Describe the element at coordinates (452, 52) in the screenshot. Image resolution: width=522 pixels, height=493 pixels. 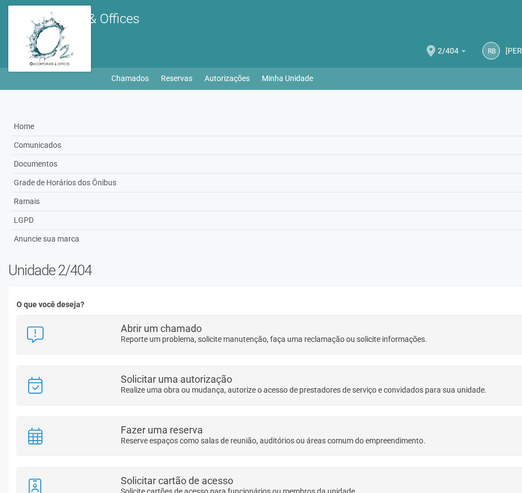
I see `a: 2/404` at that location.